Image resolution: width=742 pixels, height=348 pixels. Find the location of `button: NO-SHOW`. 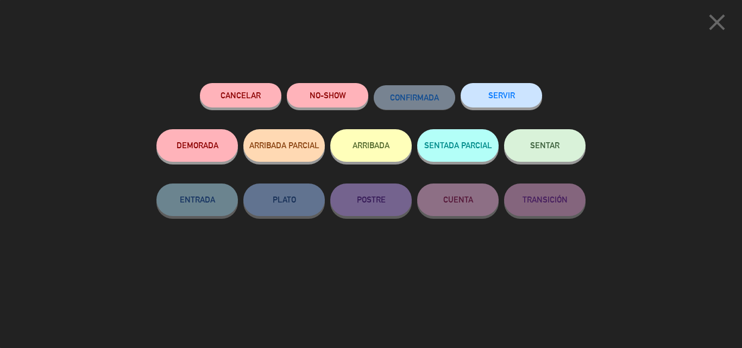

button: NO-SHOW is located at coordinates (327, 95).